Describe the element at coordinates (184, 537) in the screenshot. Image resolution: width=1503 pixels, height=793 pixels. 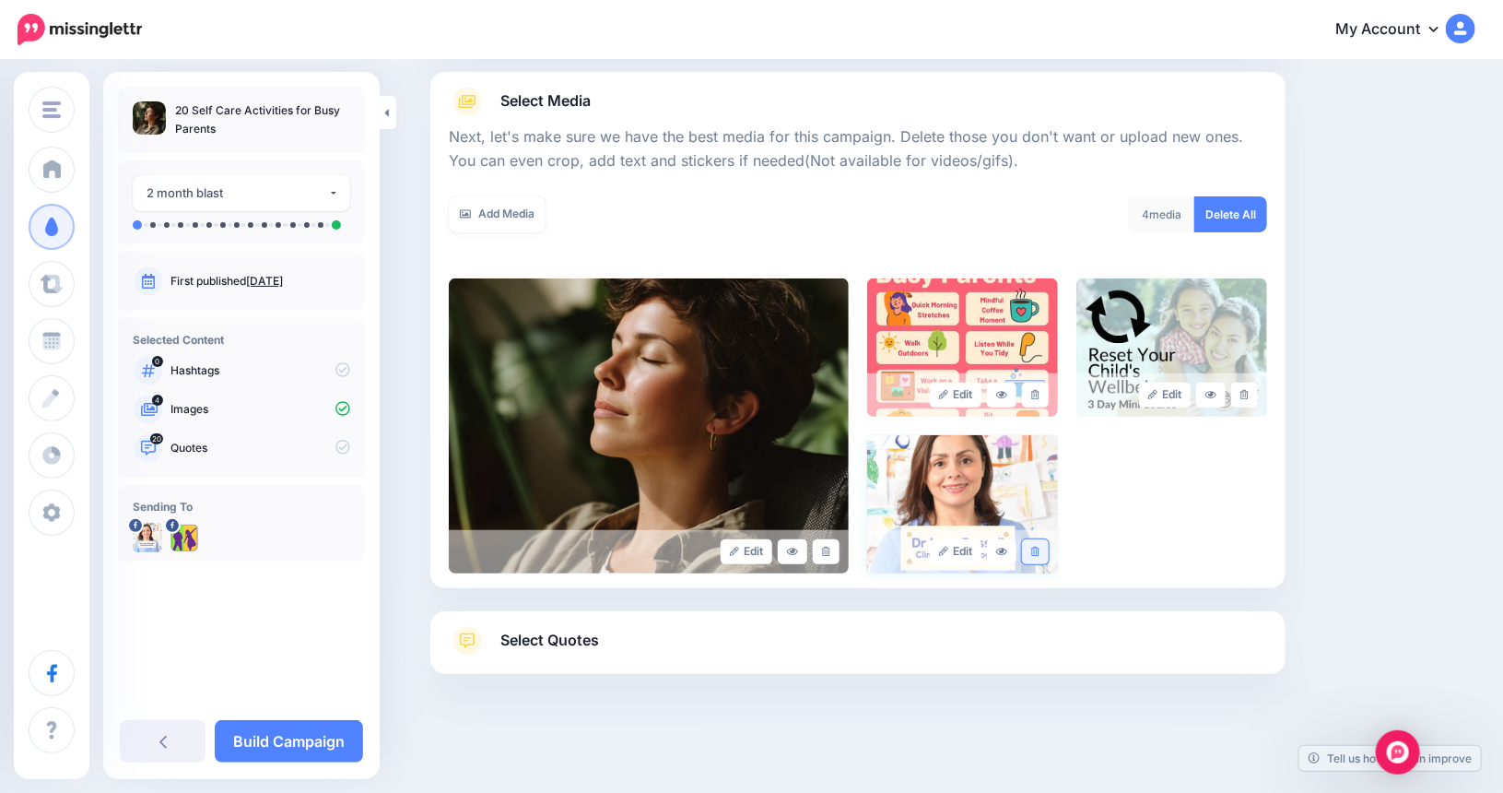
I see `img: 307168031_463441709134876_269250258695048892_n-bsa154234.png` at that location.